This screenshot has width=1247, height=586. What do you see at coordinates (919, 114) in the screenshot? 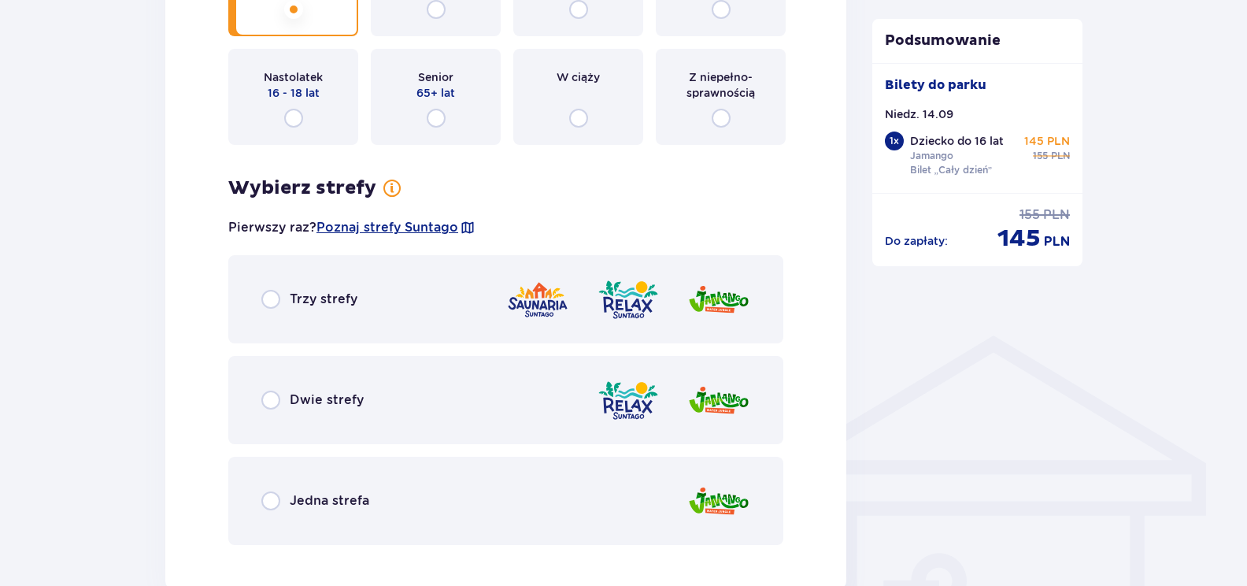
I see `p: Niedz. 14.09` at bounding box center [919, 114].